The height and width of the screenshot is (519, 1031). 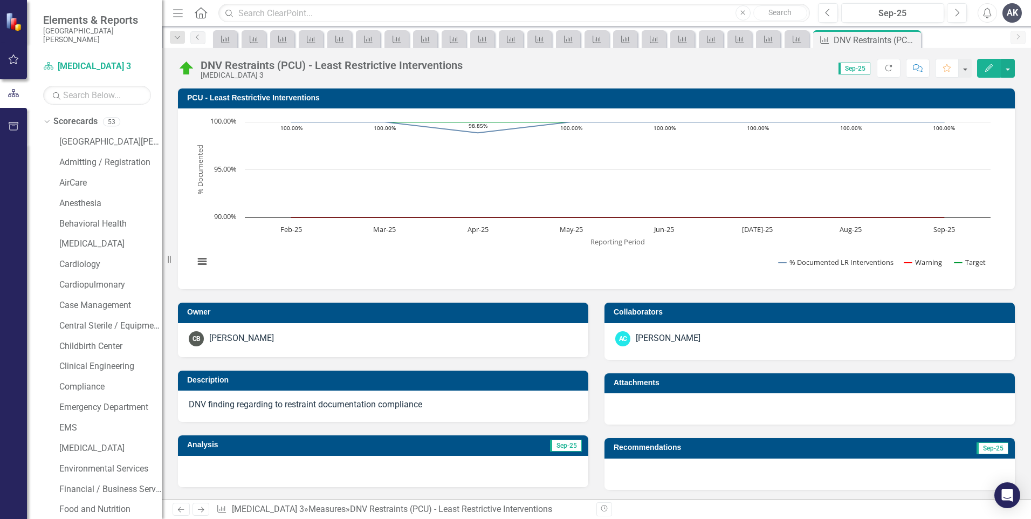 What do you see at coordinates (892, 13) in the screenshot?
I see `button: Sep-25` at bounding box center [892, 13].